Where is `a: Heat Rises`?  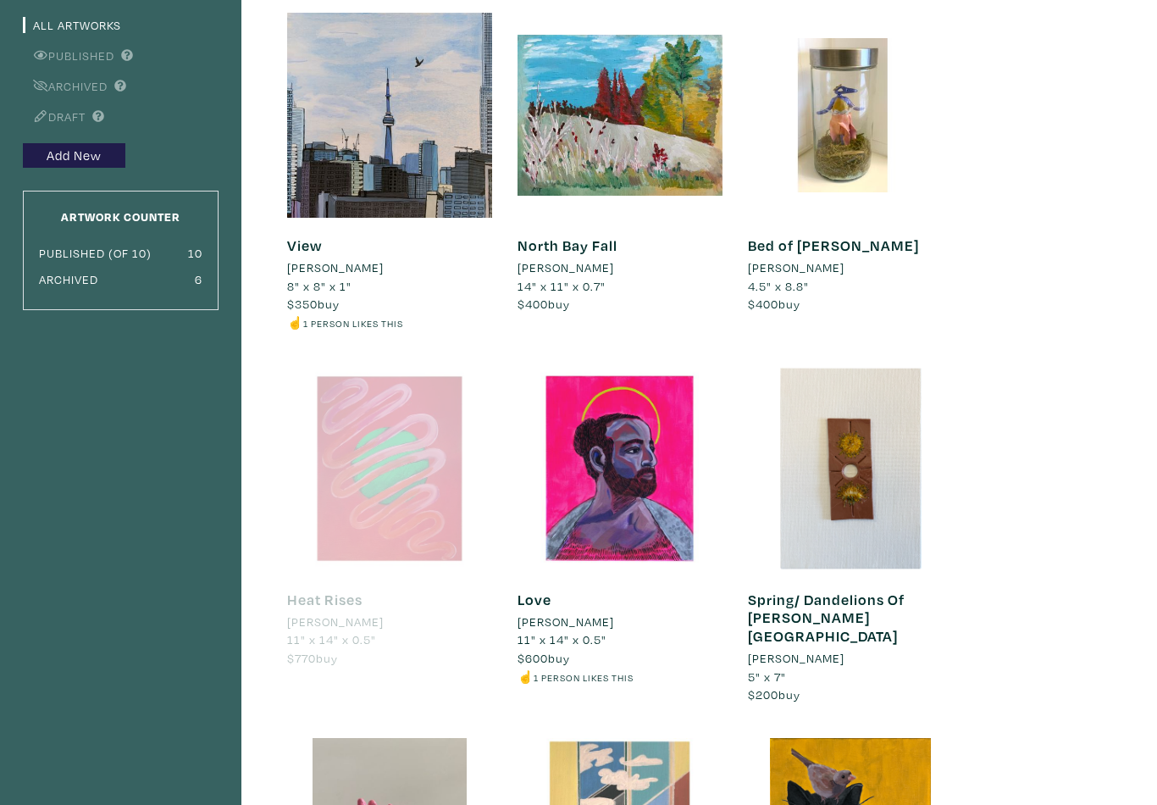 a: Heat Rises is located at coordinates (324, 599).